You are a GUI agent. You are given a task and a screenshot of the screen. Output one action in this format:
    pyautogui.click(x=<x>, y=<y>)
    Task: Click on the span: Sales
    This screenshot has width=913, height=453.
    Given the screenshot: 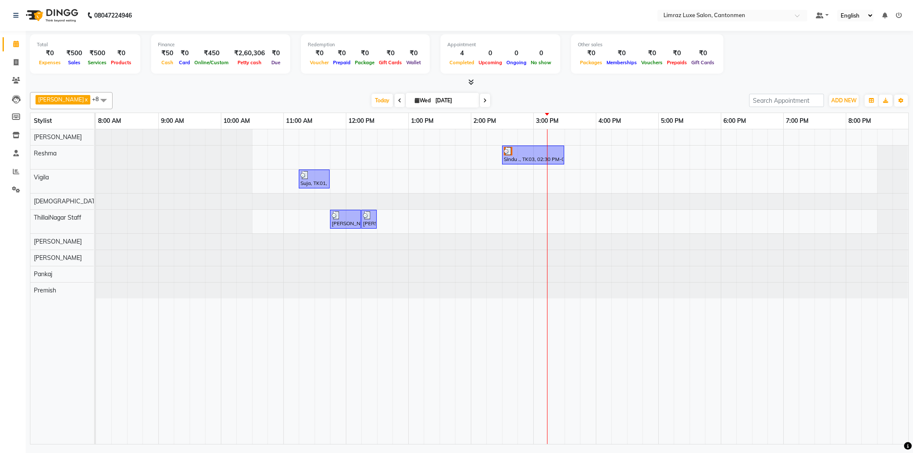 What is the action you would take?
    pyautogui.click(x=74, y=63)
    